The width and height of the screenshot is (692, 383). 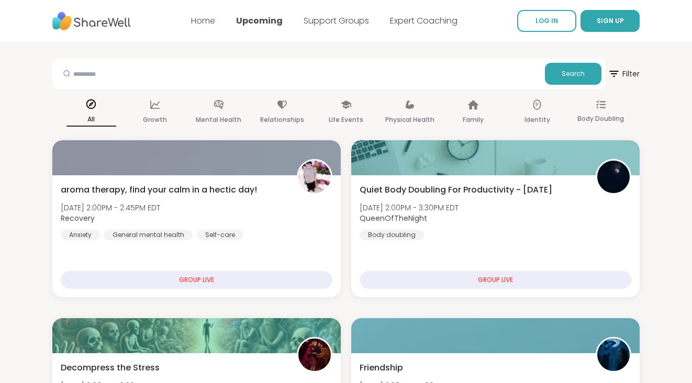 I want to click on p: Relationships, so click(x=282, y=120).